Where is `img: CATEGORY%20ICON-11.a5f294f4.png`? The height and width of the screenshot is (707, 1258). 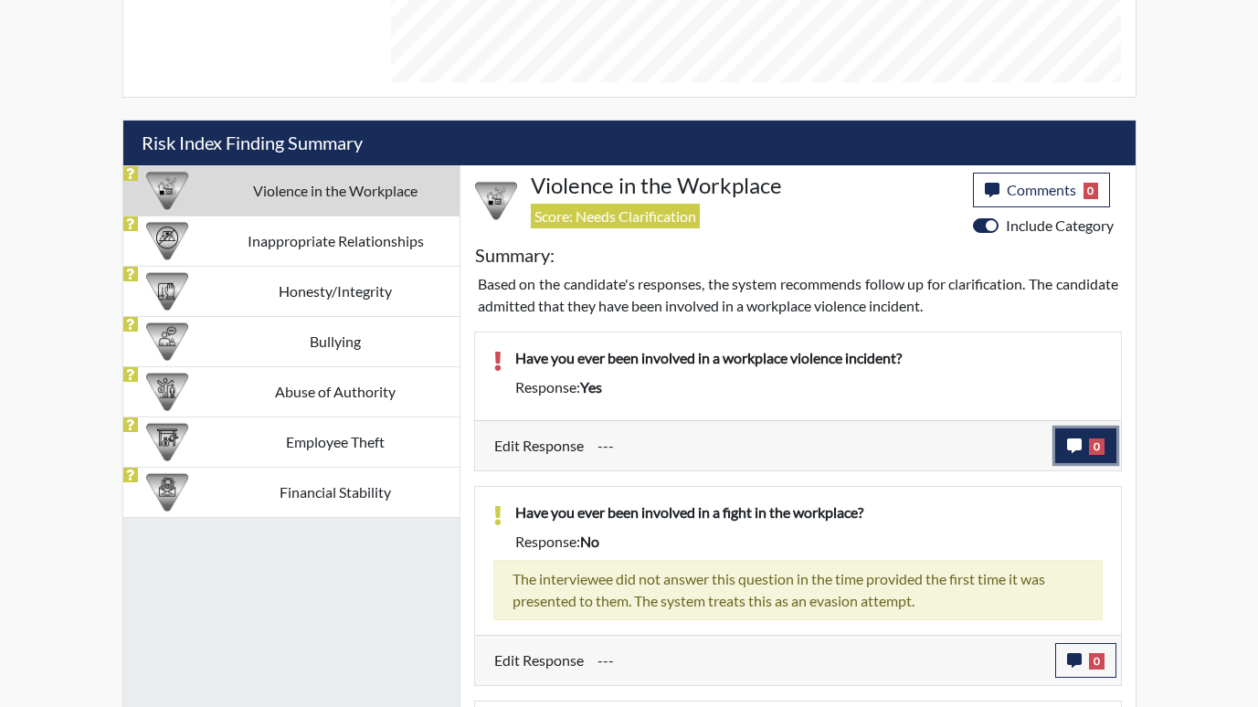 img: CATEGORY%20ICON-11.a5f294f4.png is located at coordinates (167, 291).